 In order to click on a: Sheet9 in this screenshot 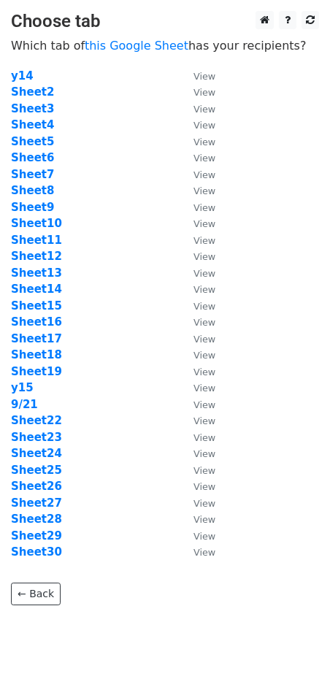, I will do `click(32, 207)`.